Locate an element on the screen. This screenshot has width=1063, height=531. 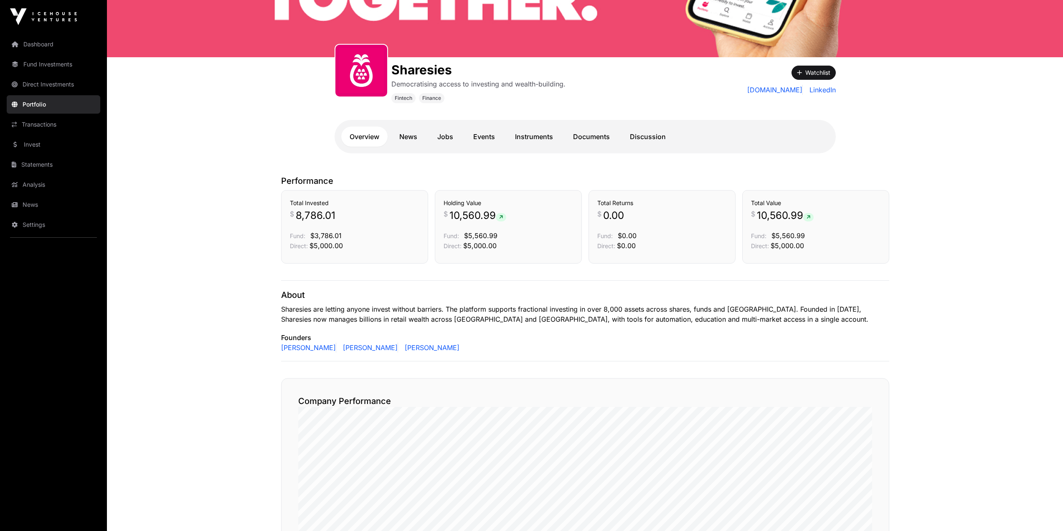
a: Dashboard is located at coordinates (53, 44).